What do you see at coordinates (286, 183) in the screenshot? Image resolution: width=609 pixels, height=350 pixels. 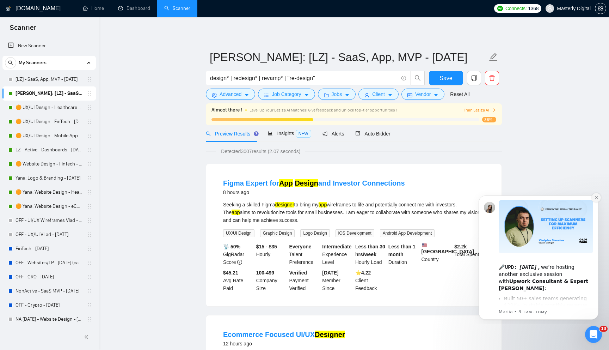 I see `mark: App` at bounding box center [286, 183].